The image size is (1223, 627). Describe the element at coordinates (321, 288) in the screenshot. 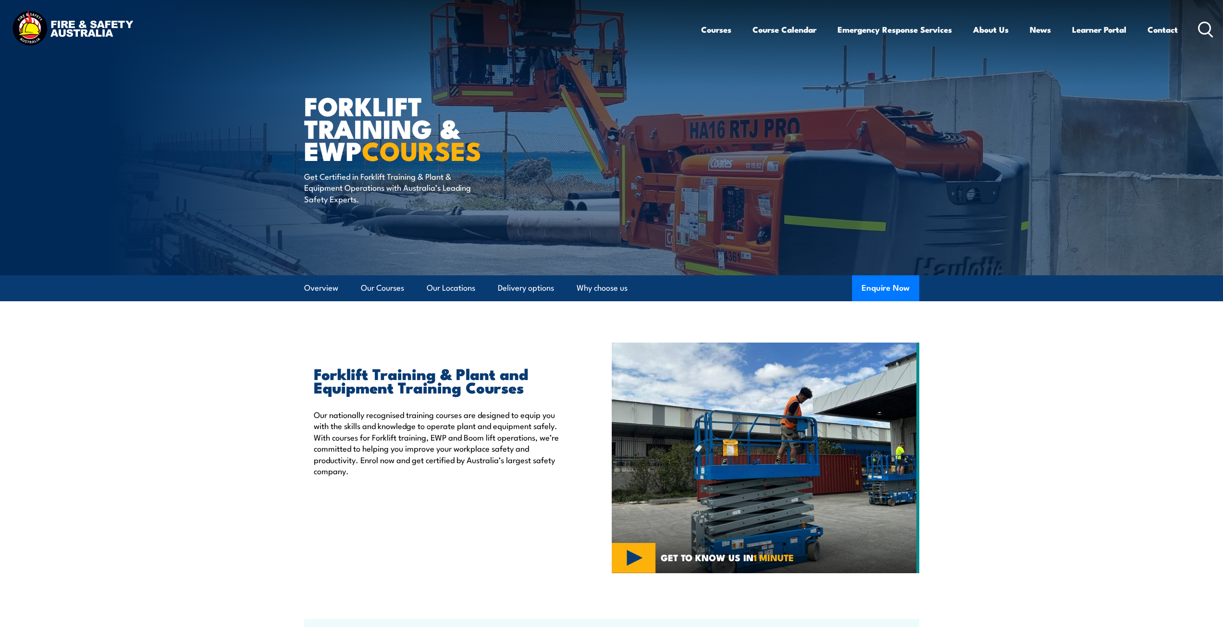

I see `a: Overview` at that location.